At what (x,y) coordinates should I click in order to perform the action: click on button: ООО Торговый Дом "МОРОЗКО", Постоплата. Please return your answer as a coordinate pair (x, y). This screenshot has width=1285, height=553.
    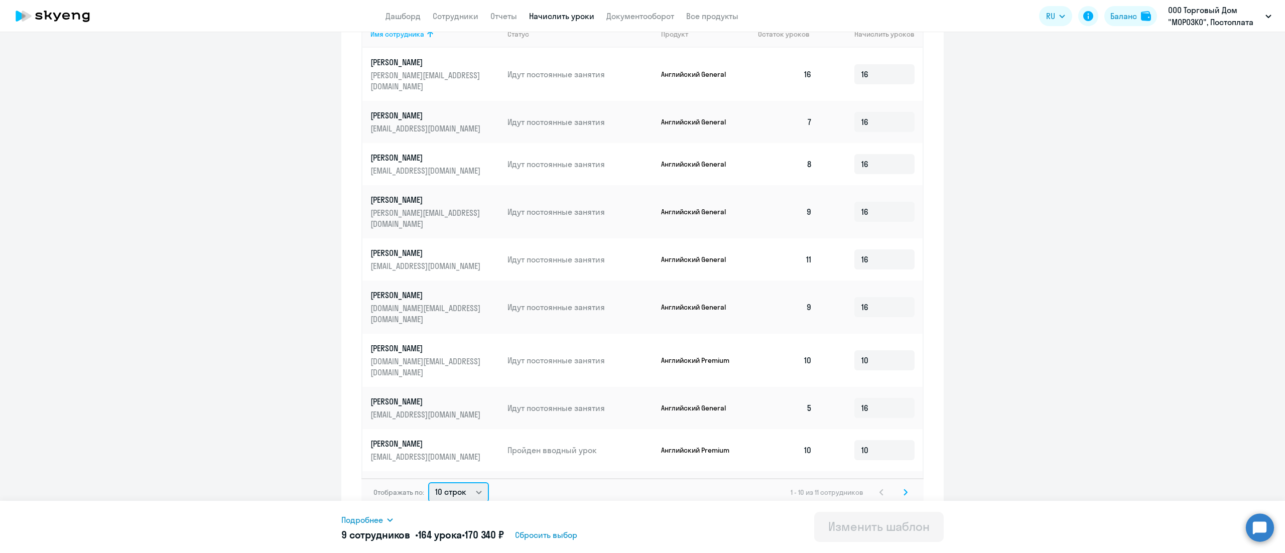
    Looking at the image, I should click on (1220, 16).